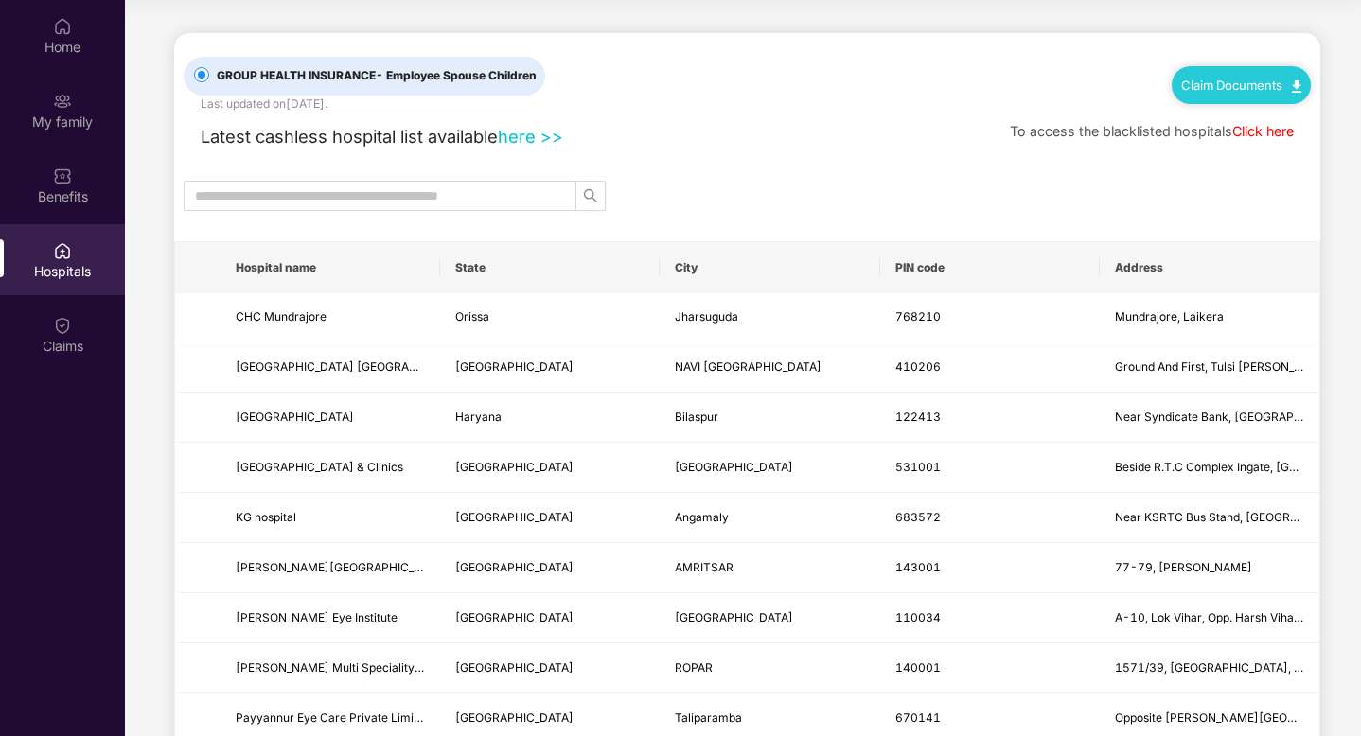 The image size is (1361, 736). I want to click on span: 768210, so click(918, 316).